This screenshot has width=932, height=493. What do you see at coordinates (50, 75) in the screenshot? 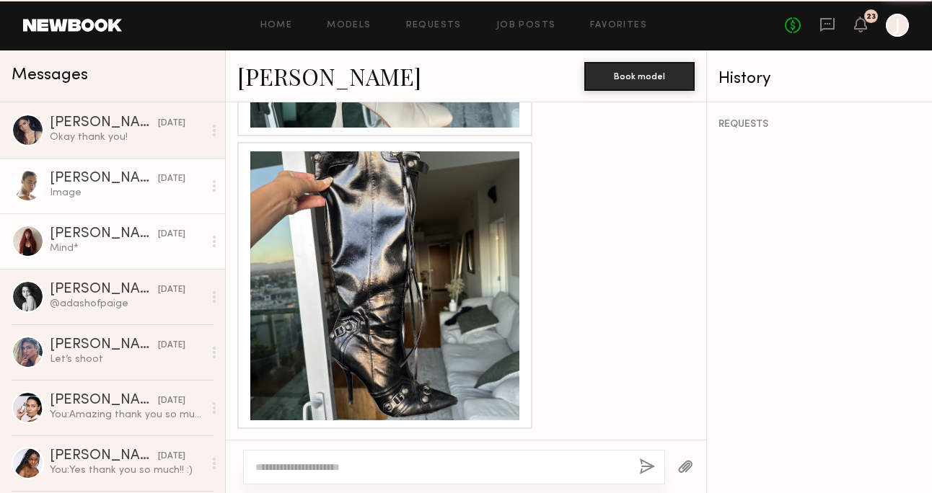
I see `span: Messages` at bounding box center [50, 75].